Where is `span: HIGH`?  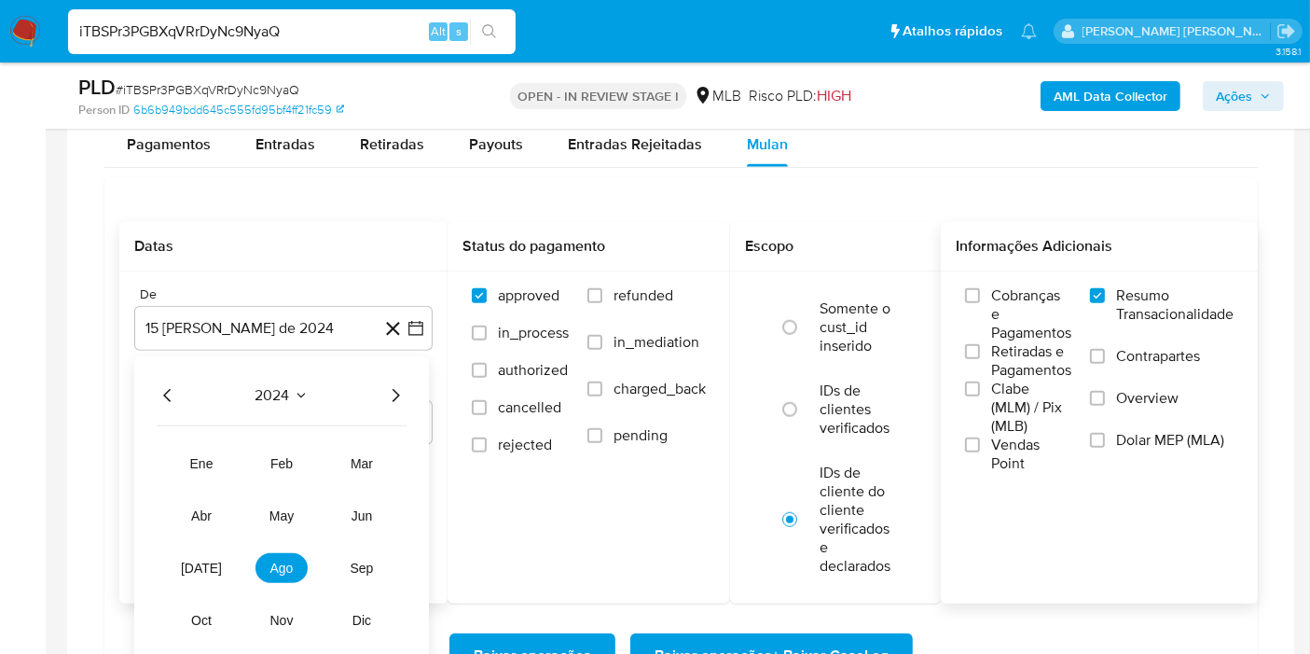
span: HIGH is located at coordinates (834, 95).